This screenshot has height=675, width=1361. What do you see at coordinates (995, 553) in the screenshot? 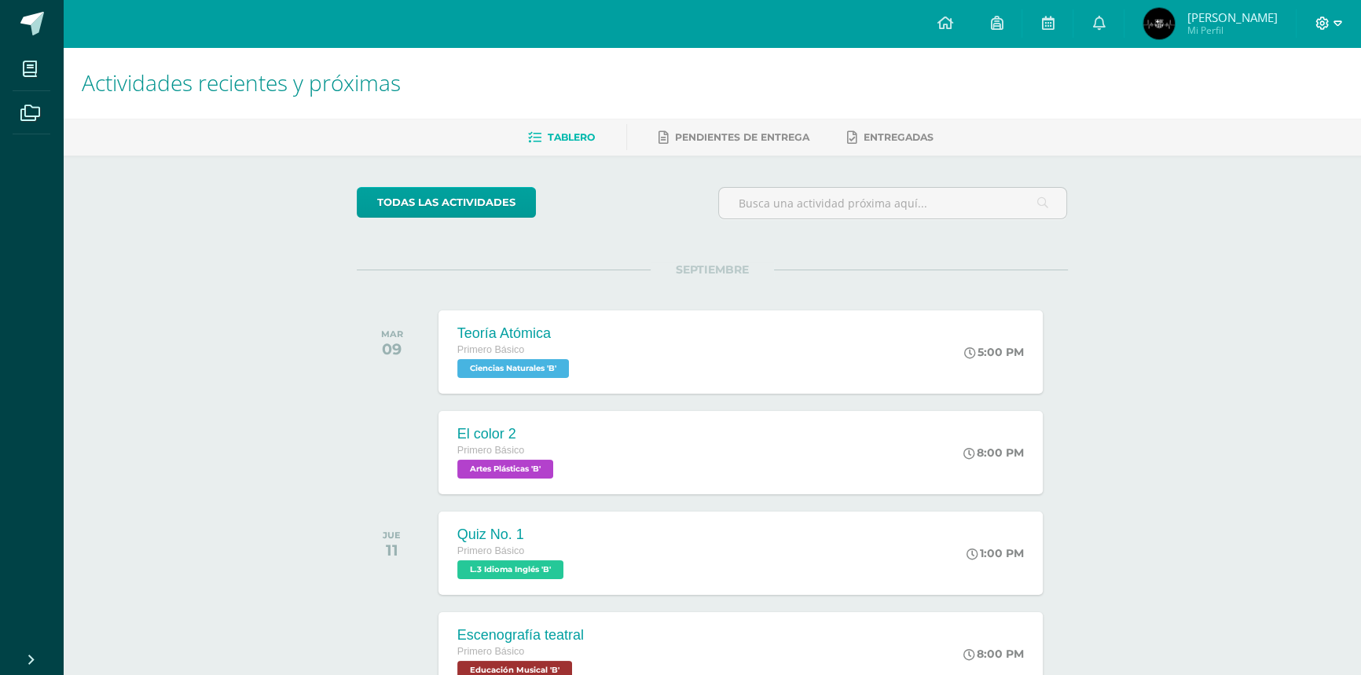
I see `div: 1:00 PM` at bounding box center [995, 553].